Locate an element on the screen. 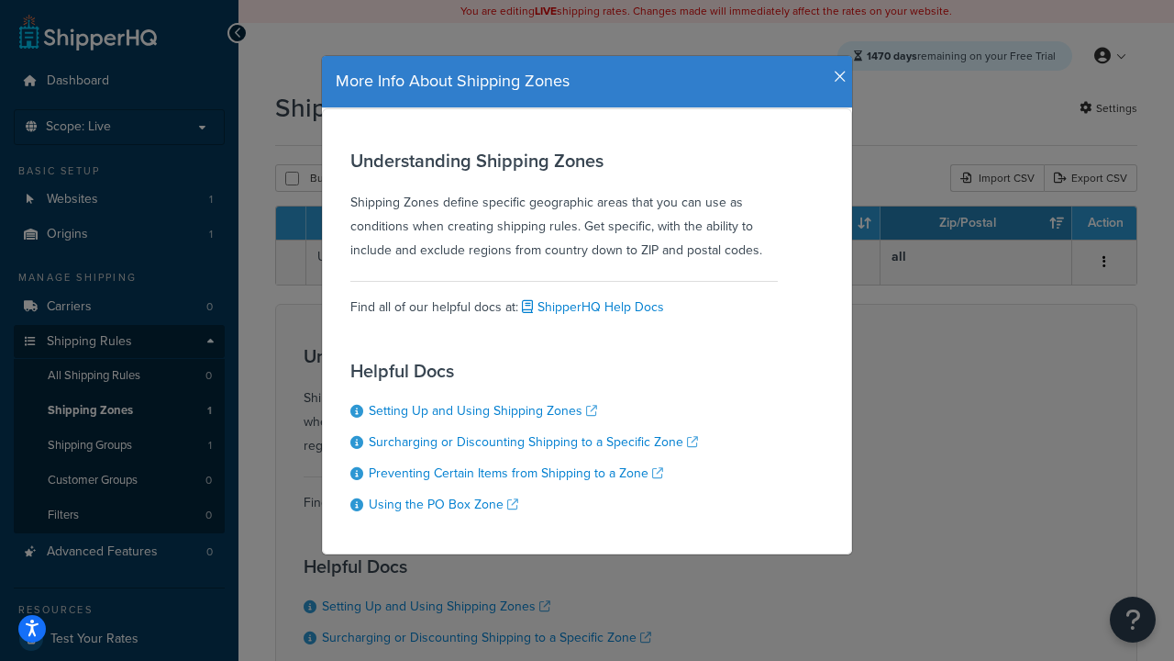  h4: More Info About Shipping Zones is located at coordinates (587, 82).